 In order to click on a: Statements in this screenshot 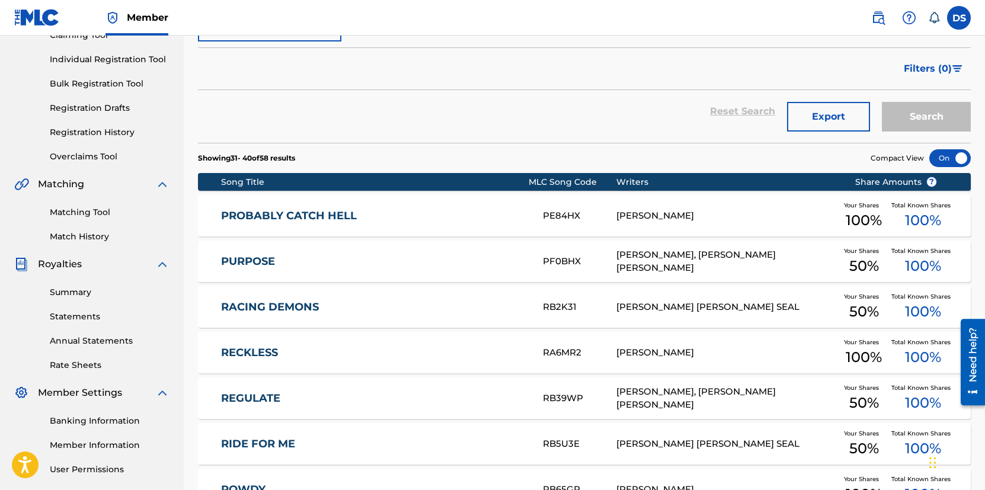, I will do `click(110, 317)`.